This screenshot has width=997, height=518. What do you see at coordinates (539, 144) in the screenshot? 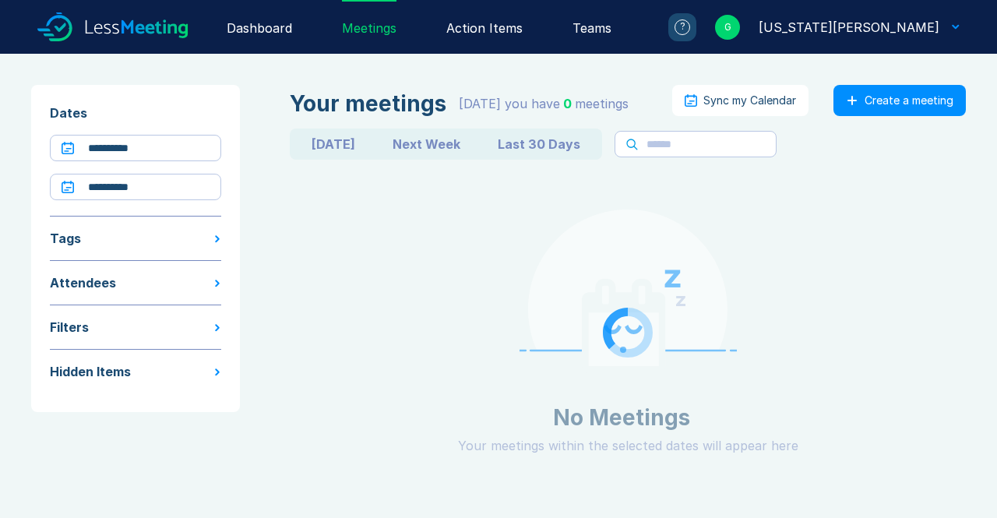
I see `button: Last 30 Days` at bounding box center [539, 144].